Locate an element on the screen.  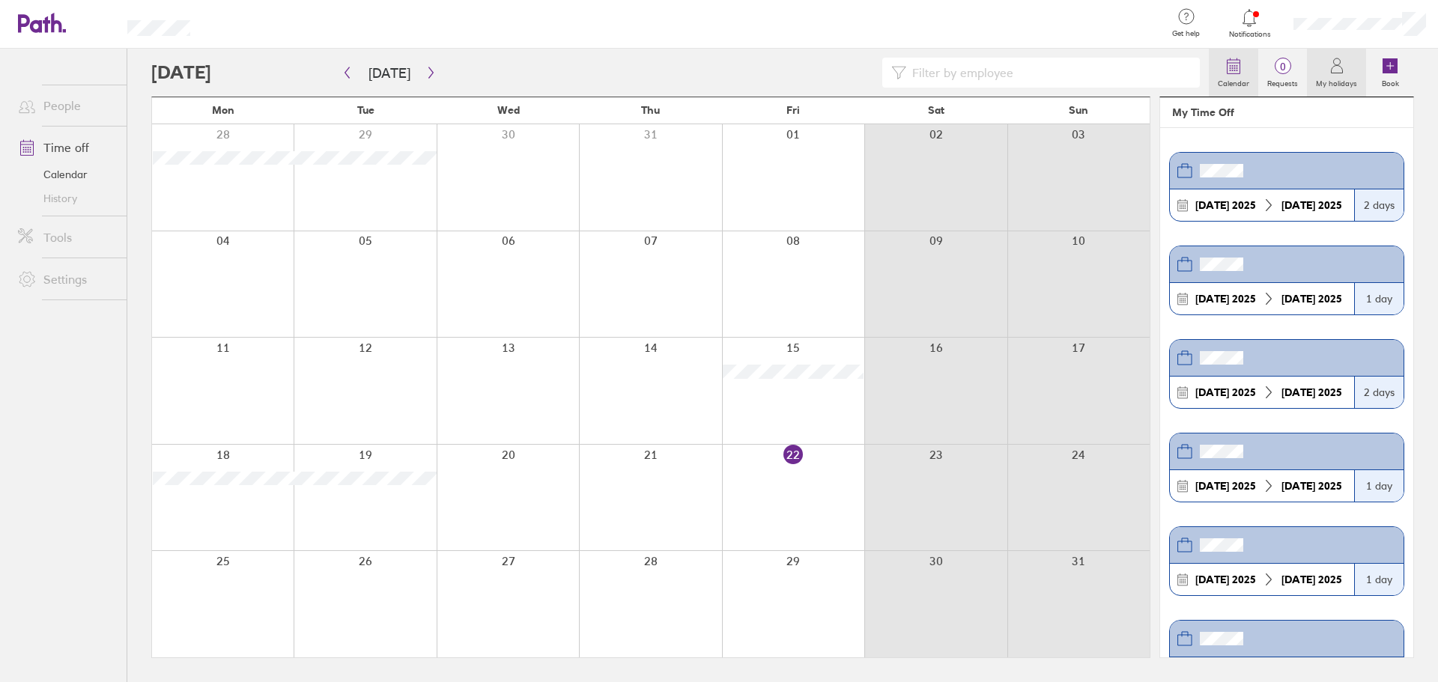
label: Requests is located at coordinates (1282, 82).